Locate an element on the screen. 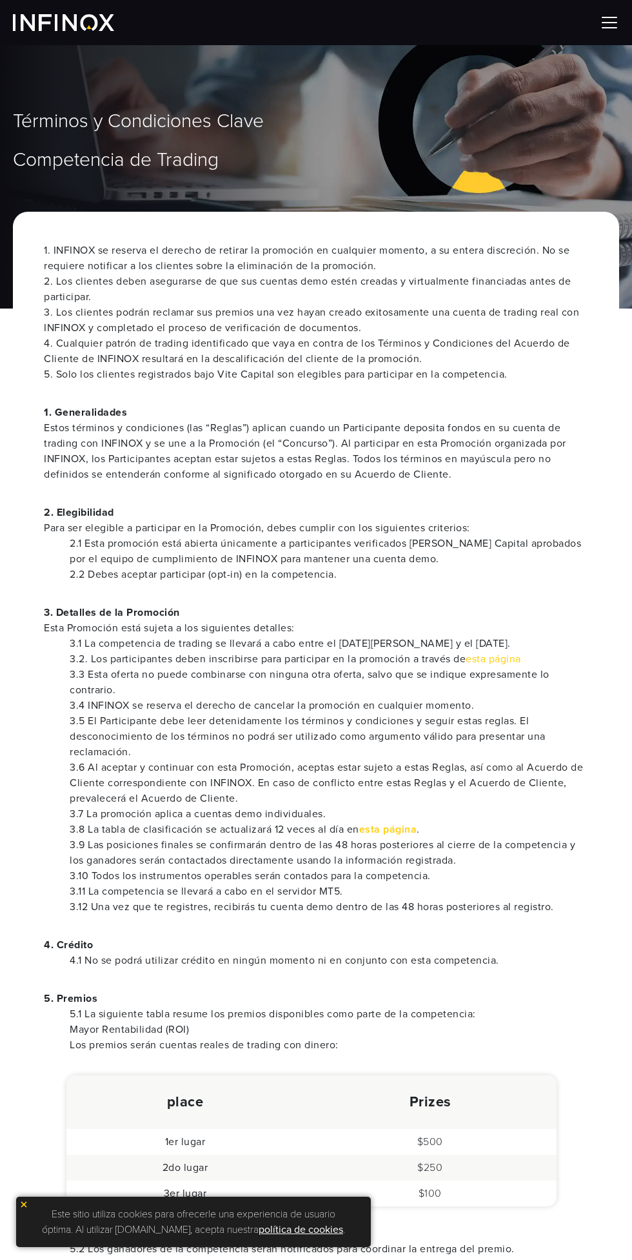 The height and width of the screenshot is (1260, 632). p: 3. Detalles de la Promoción is located at coordinates (316, 620).